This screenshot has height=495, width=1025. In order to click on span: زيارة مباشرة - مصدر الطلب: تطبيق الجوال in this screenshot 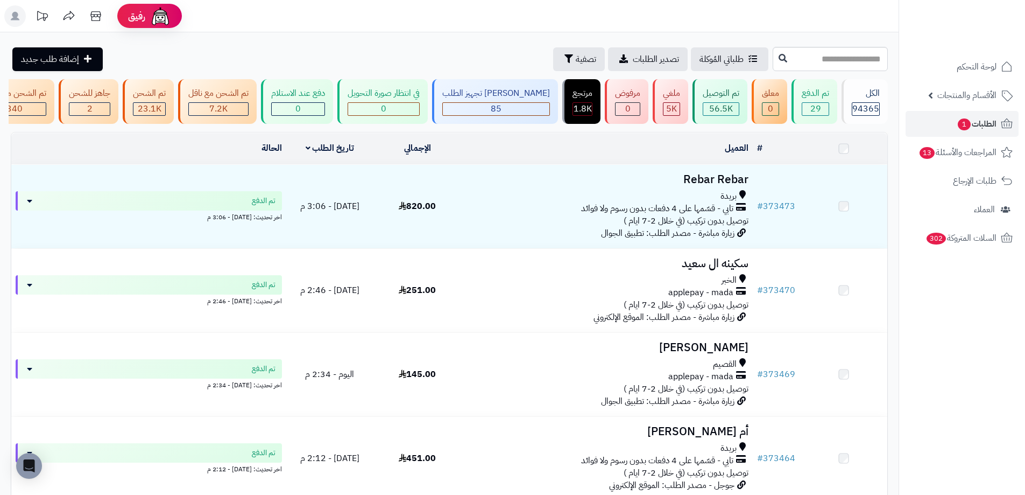, I will do `click(668, 401)`.